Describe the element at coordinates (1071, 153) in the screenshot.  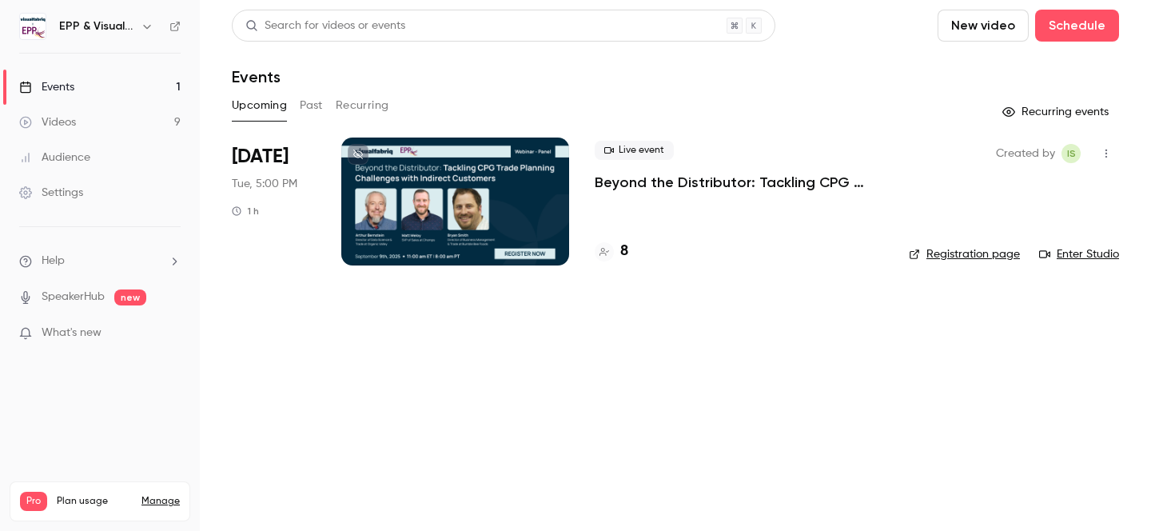
I see `span: Itamar Seligsohn` at that location.